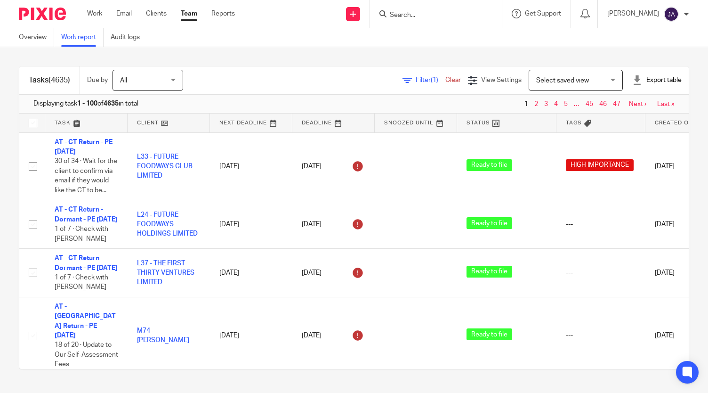 The width and height of the screenshot is (708, 393). I want to click on span: (1), so click(435, 80).